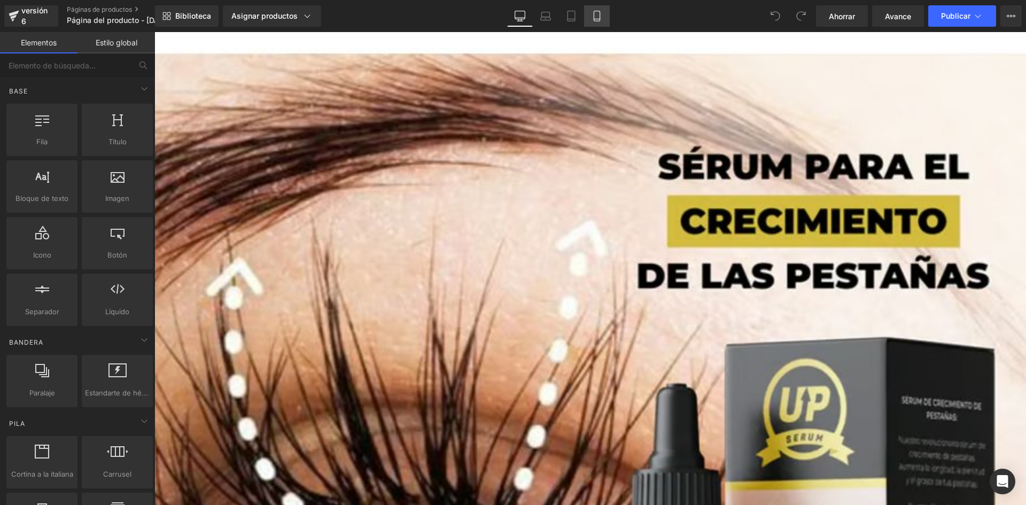 The image size is (1026, 505). What do you see at coordinates (42, 198) in the screenshot?
I see `font: Bloque de texto` at bounding box center [42, 198].